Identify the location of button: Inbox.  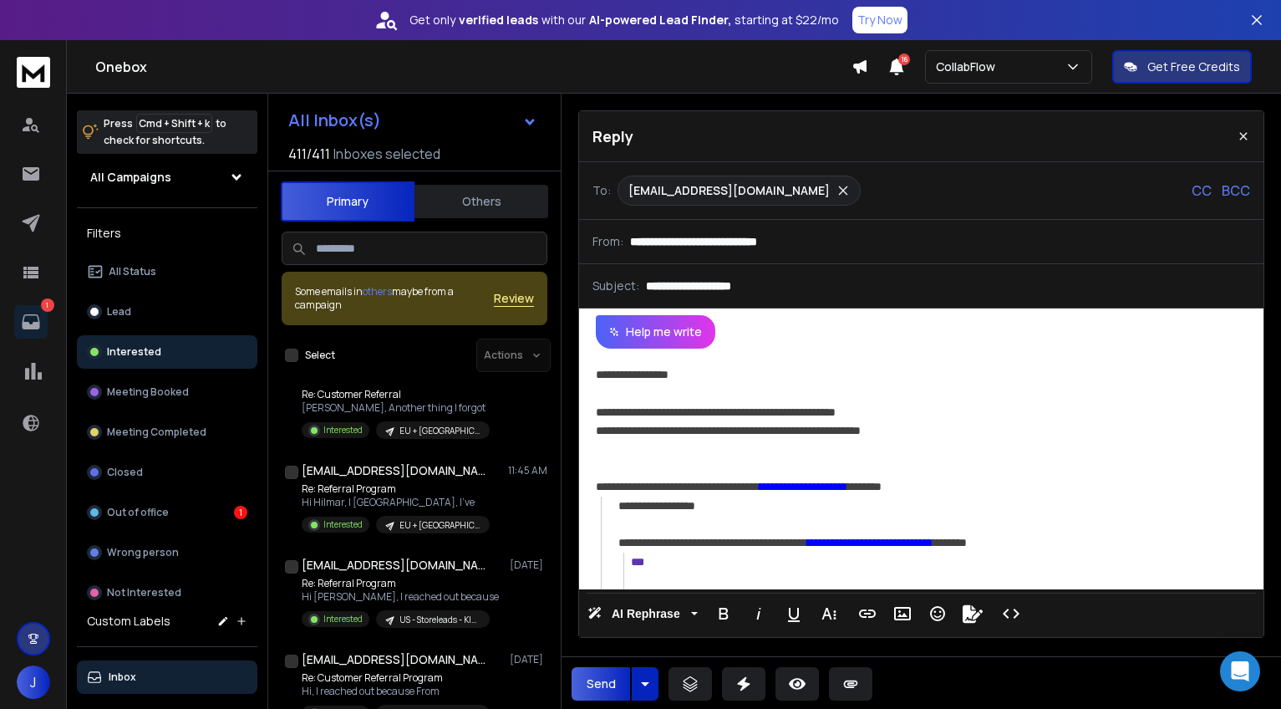
(167, 677).